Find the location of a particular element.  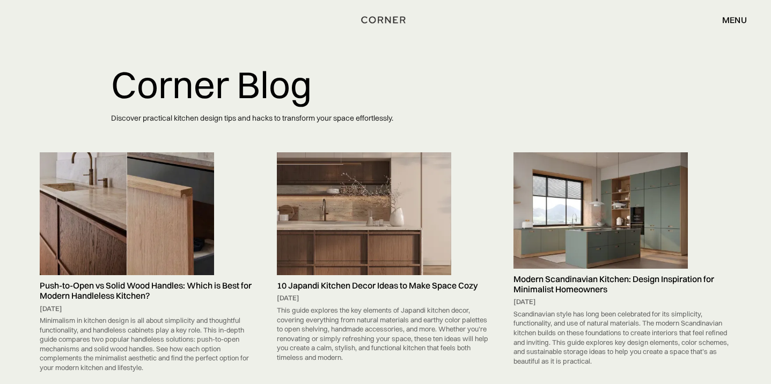

h5: Push-to-Open vs Solid Wood Handles: Which is Best for Modern Handleless Kitchen? is located at coordinates (149, 291).